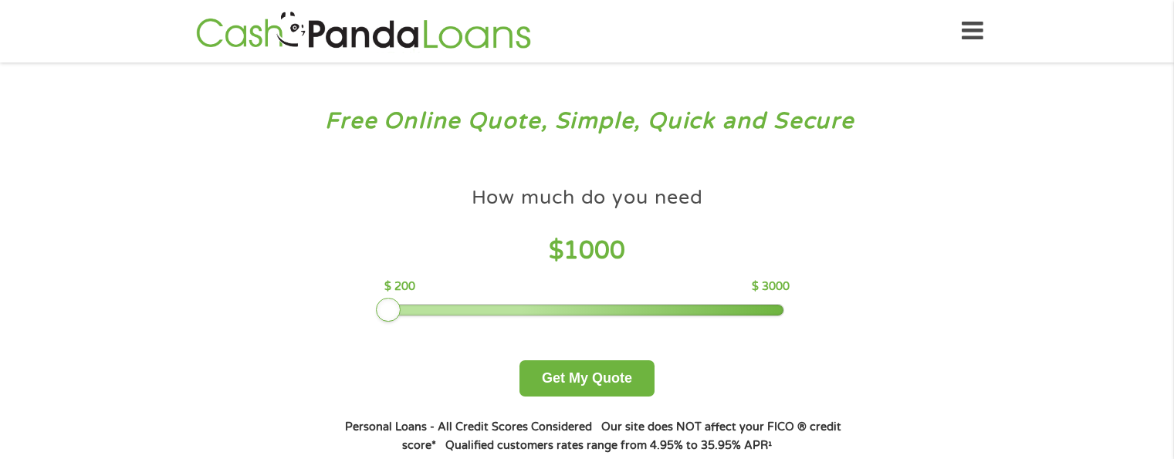 The width and height of the screenshot is (1174, 459). Describe the element at coordinates (586, 378) in the screenshot. I see `button: Get My Quote` at that location.